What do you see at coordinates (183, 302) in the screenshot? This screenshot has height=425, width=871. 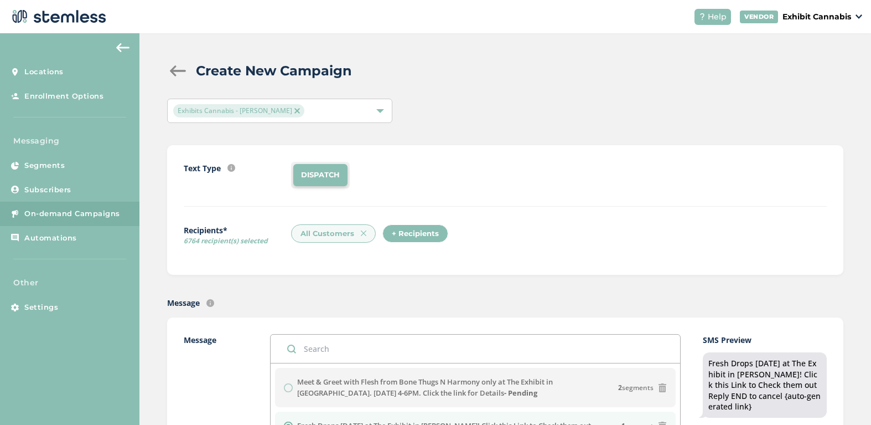 I see `label: Message` at bounding box center [183, 302].